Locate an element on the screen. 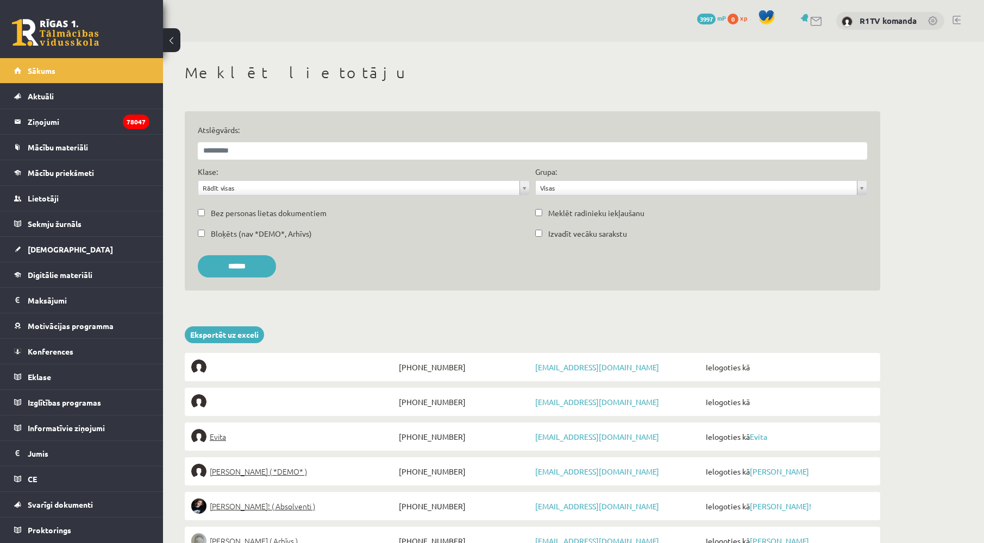  a: R1TV komanda is located at coordinates (888, 21).